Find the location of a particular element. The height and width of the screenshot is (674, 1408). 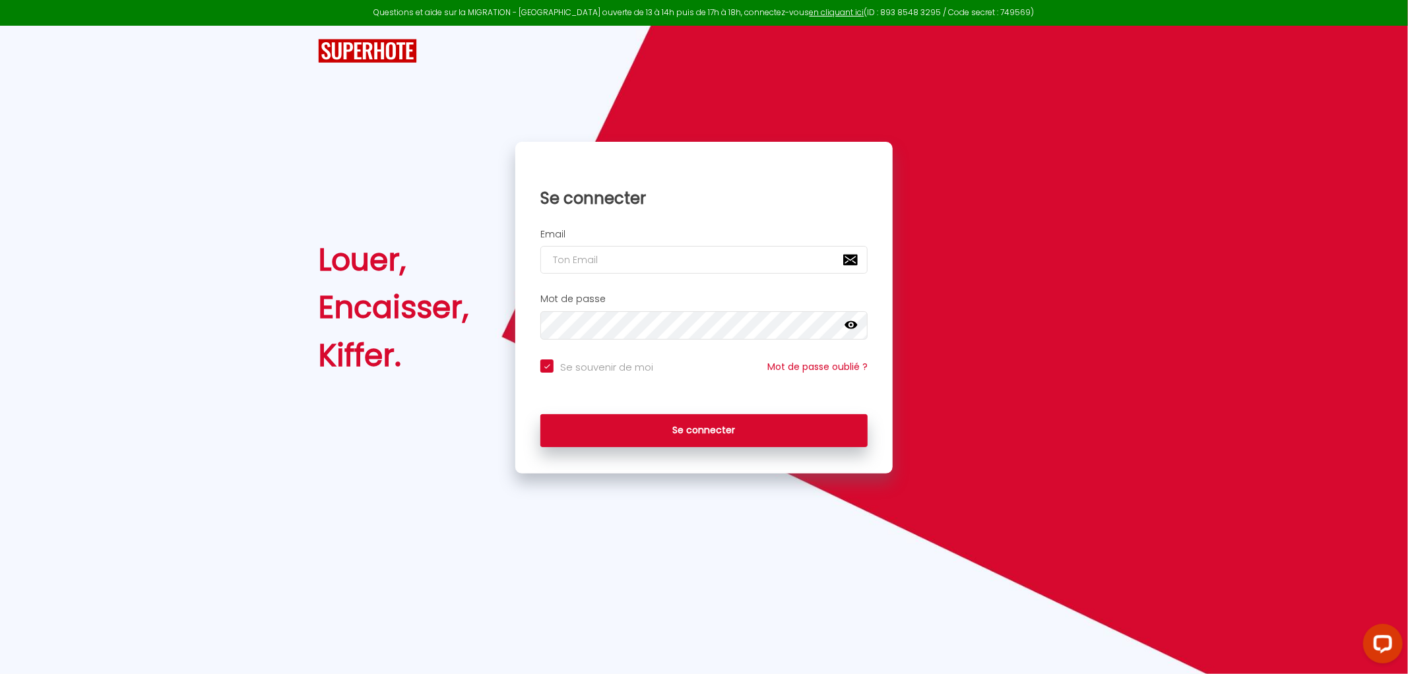

div: Kiffer. is located at coordinates (393, 356).